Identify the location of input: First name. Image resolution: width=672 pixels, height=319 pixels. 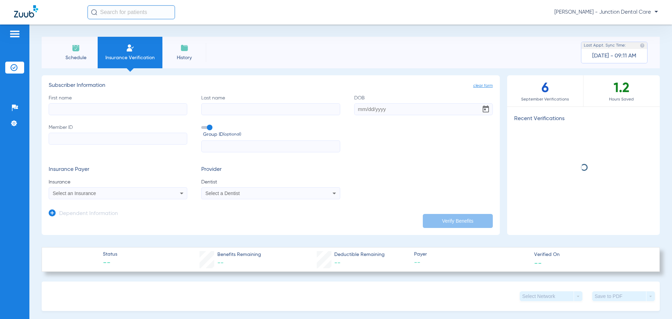
(118, 109).